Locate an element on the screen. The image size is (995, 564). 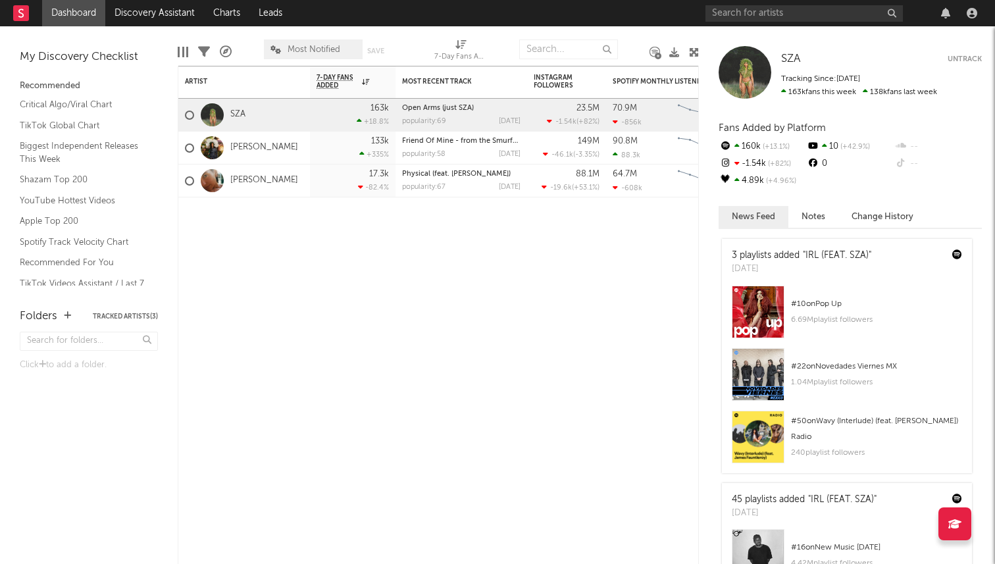
div: 0 is located at coordinates (849, 164).